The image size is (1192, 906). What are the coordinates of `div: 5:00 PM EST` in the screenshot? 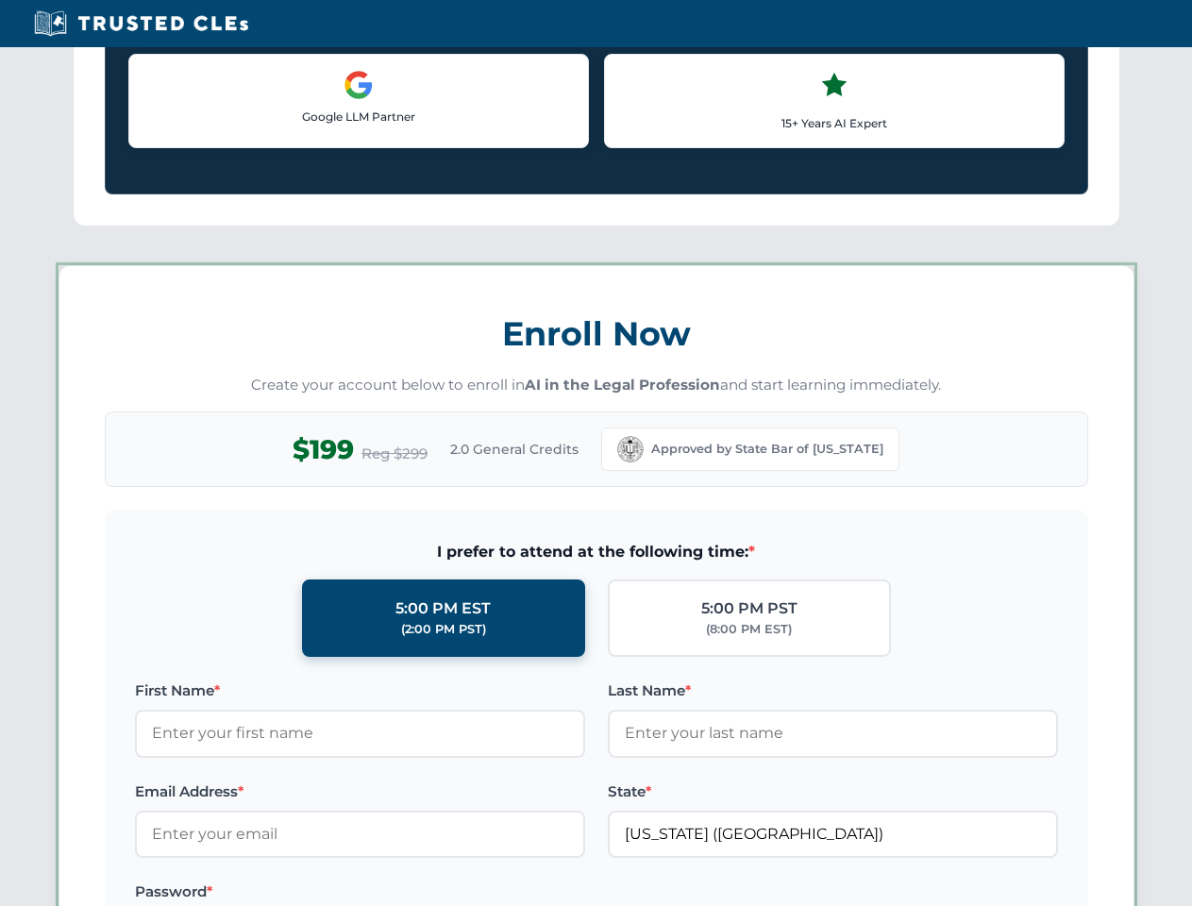 It's located at (442, 608).